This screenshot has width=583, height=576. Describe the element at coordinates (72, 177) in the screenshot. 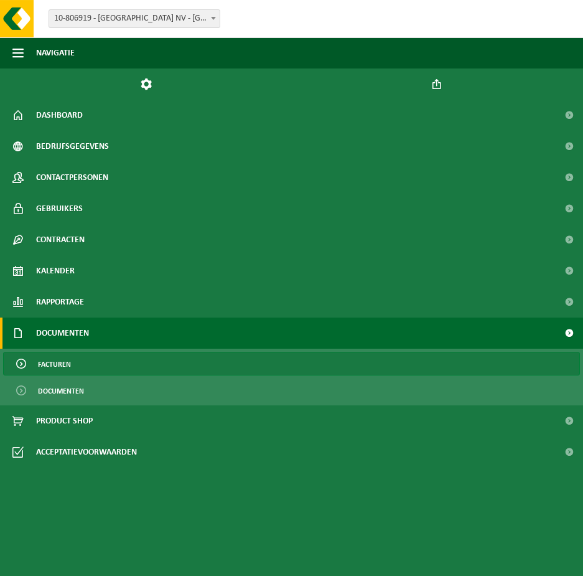

I see `span: Contactpersonen` at that location.